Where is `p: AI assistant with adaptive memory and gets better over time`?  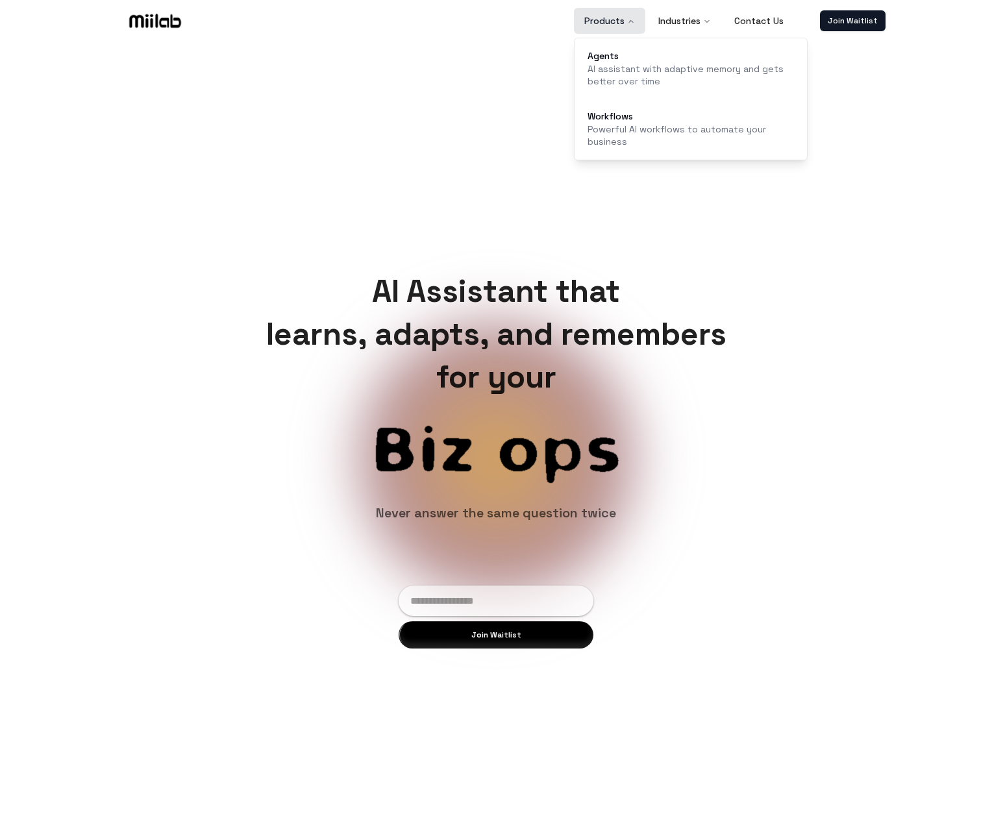
p: AI assistant with adaptive memory and gets better over time is located at coordinates (691, 75).